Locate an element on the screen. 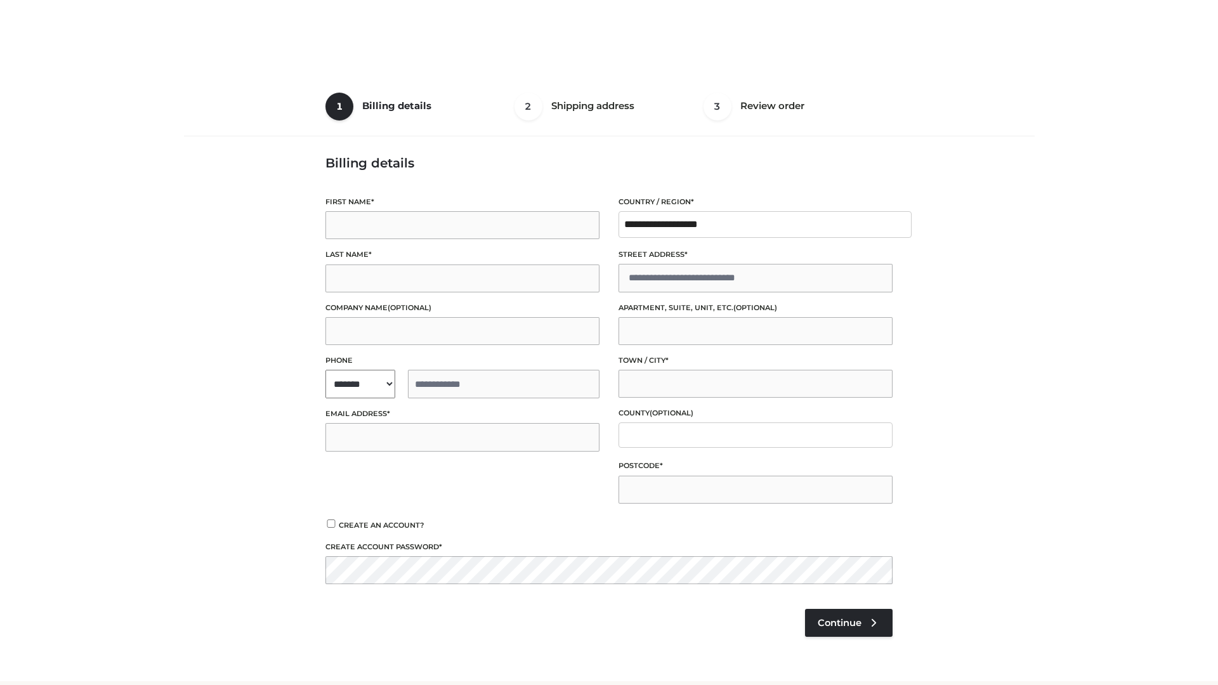  label: First name is located at coordinates (462, 202).